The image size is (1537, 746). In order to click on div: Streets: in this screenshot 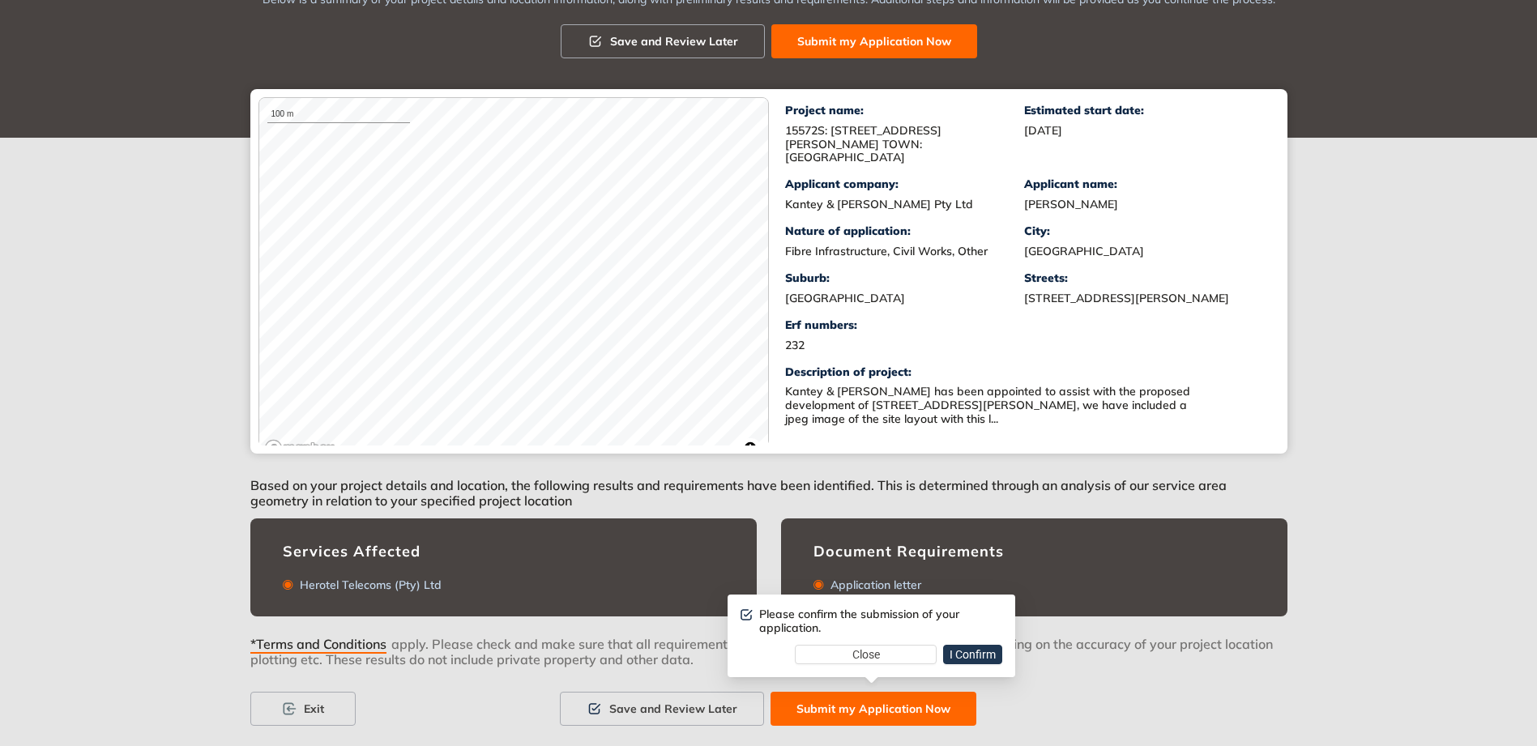, I will do `click(1143, 278)`.